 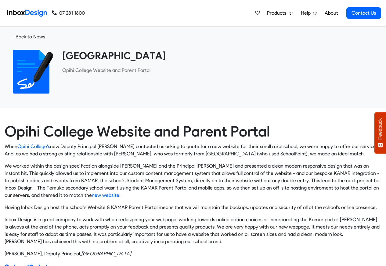 I want to click on a: About, so click(x=331, y=13).